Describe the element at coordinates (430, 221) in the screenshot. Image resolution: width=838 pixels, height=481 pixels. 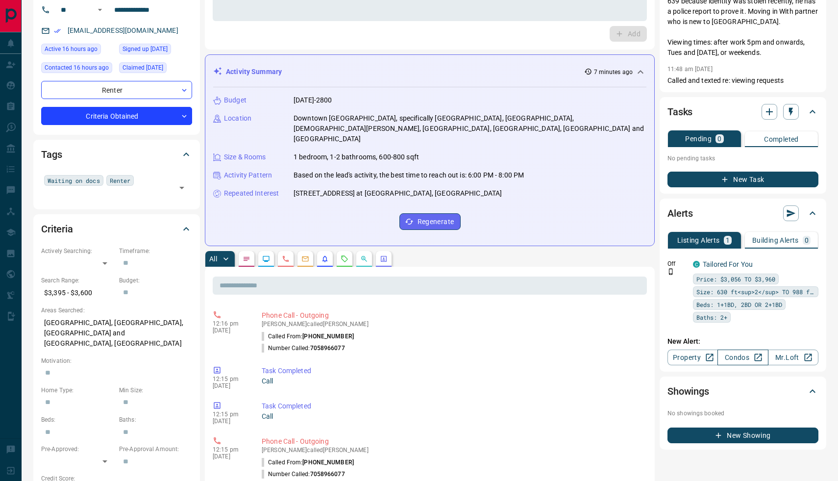
I see `button: Regenerate` at that location.